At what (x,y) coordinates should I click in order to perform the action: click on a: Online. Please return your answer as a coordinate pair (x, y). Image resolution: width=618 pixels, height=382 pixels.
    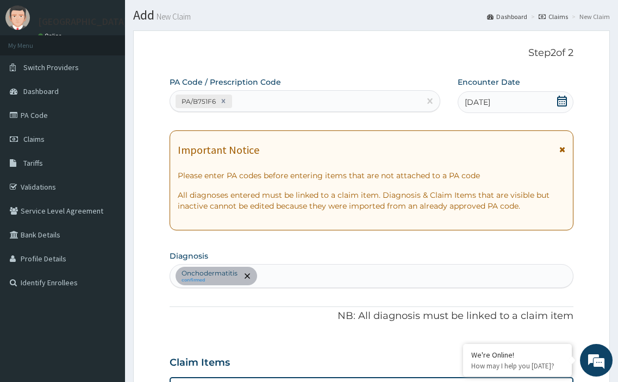
    Looking at the image, I should click on (51, 36).